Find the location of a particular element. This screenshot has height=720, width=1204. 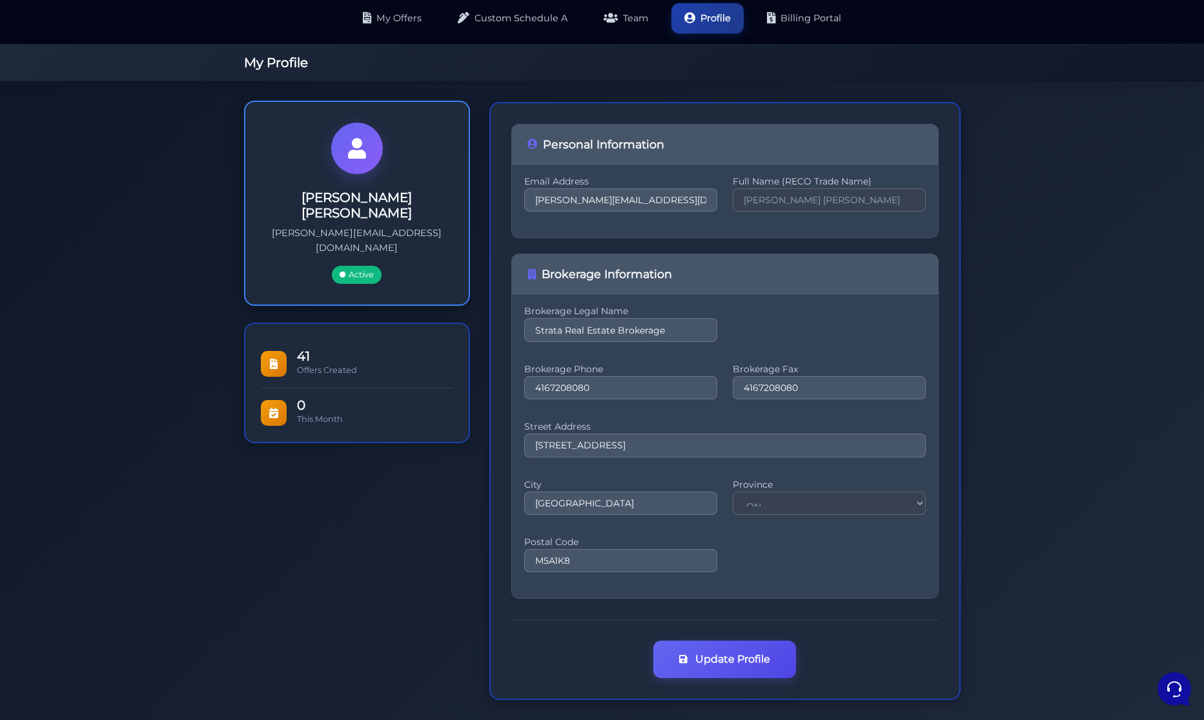

button: Help is located at coordinates (208, 429).